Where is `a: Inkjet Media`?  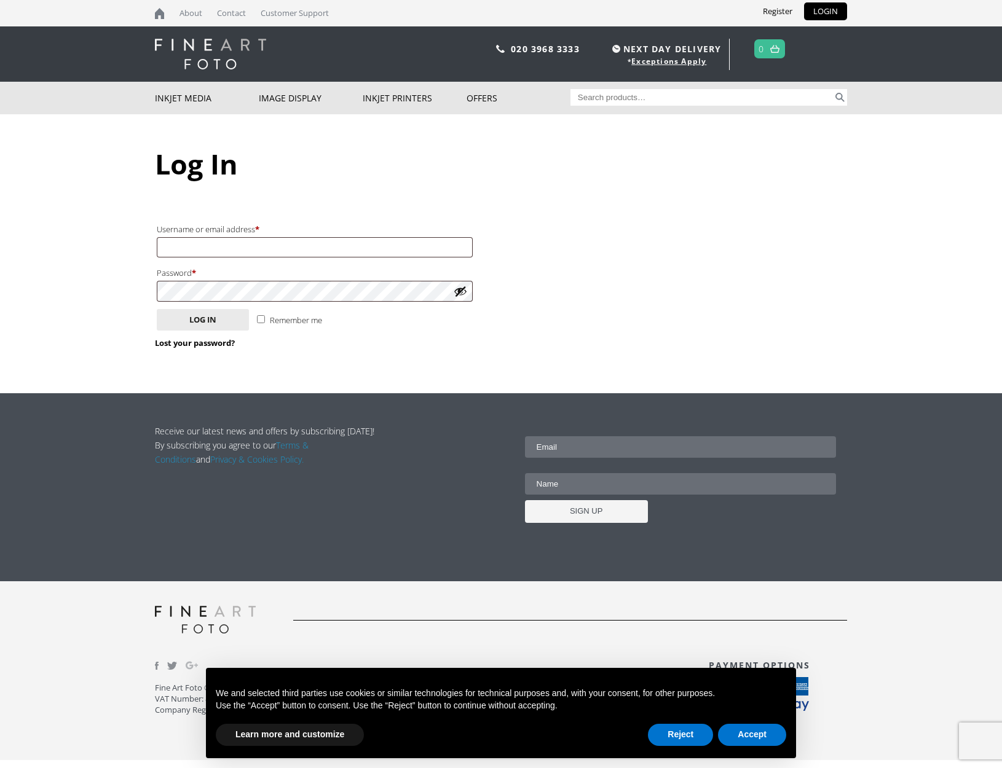 a: Inkjet Media is located at coordinates (206, 98).